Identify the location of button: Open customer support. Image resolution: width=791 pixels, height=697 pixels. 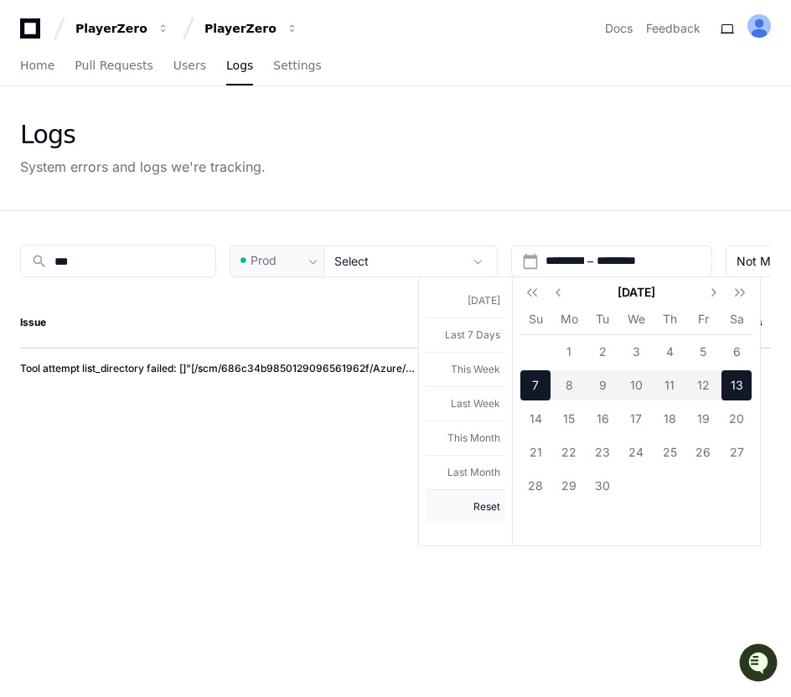
(21, 21).